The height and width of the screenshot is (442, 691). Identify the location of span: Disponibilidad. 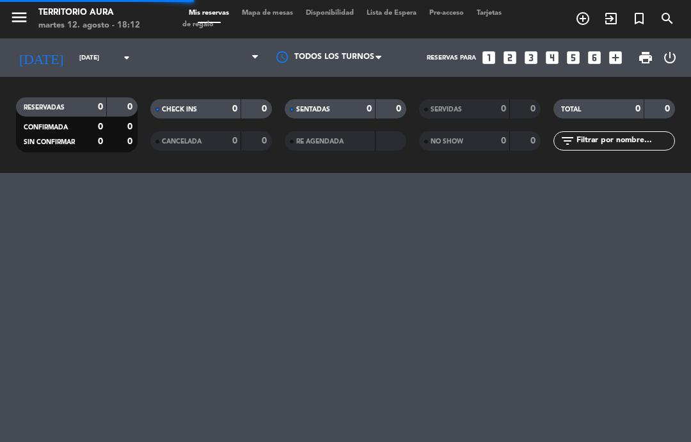
(330, 13).